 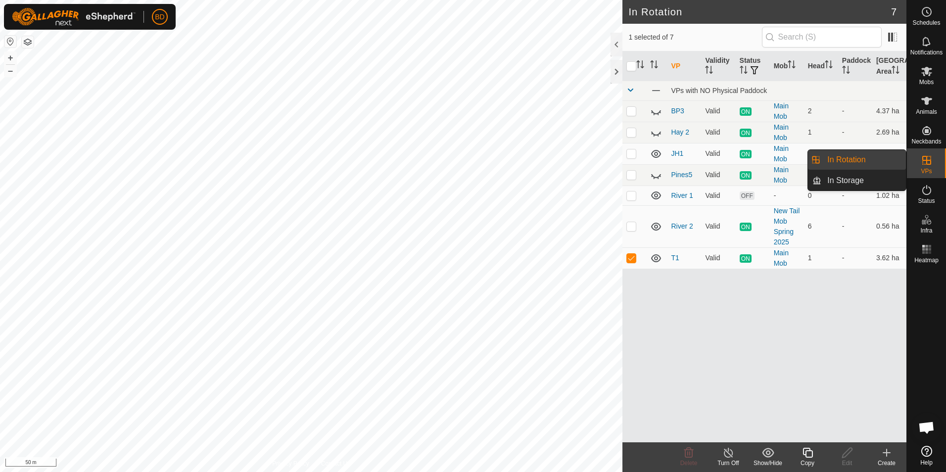 What do you see at coordinates (728, 463) in the screenshot?
I see `div: Turn Off` at bounding box center [728, 463].